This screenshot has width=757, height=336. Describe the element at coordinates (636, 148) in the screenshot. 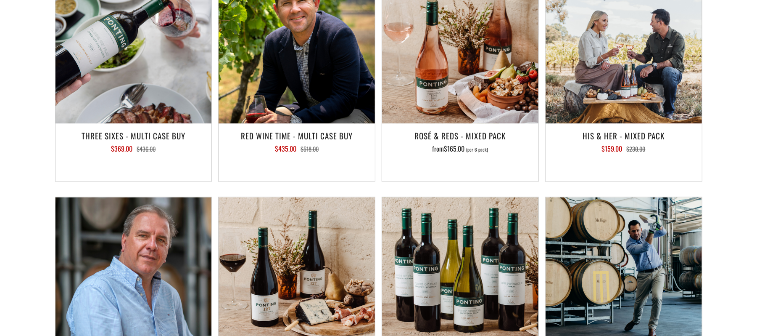

I see `span: $230.00` at that location.